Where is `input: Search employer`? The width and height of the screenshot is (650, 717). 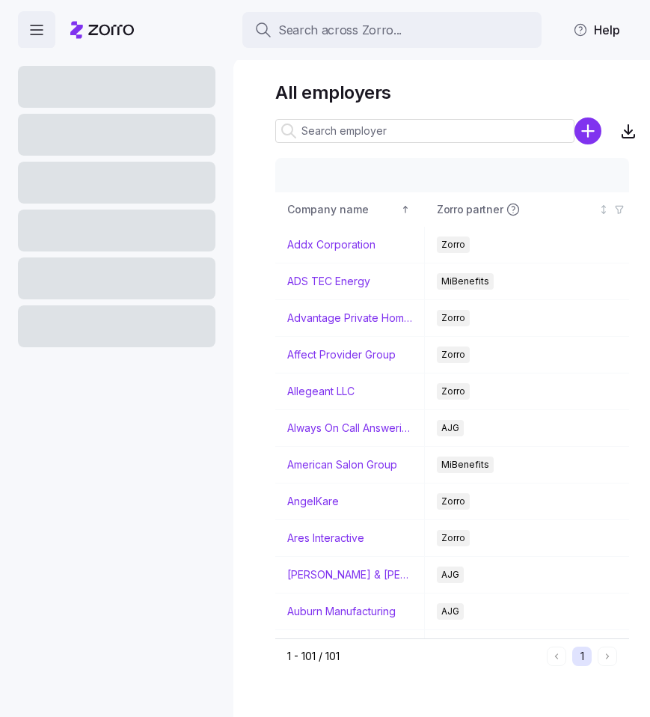
input: Search employer is located at coordinates (425, 131).